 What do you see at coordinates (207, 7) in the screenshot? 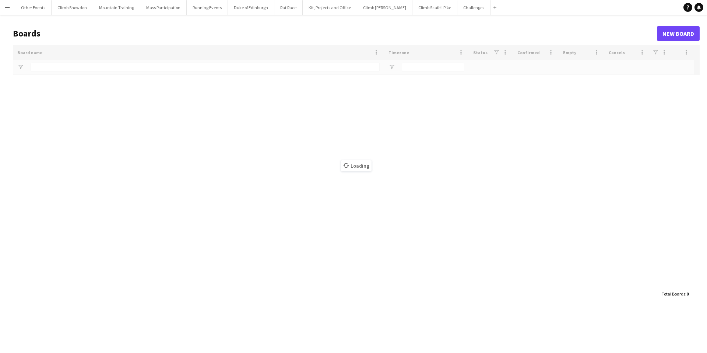
I see `button: Running Events` at bounding box center [207, 7].